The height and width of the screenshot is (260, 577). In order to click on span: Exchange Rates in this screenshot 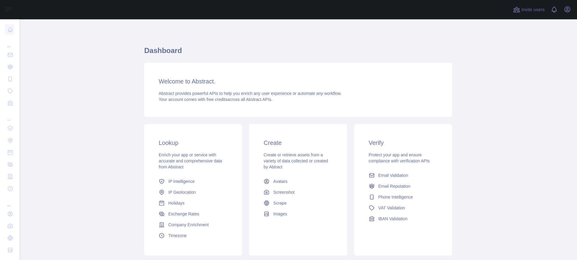, I will do `click(184, 214)`.